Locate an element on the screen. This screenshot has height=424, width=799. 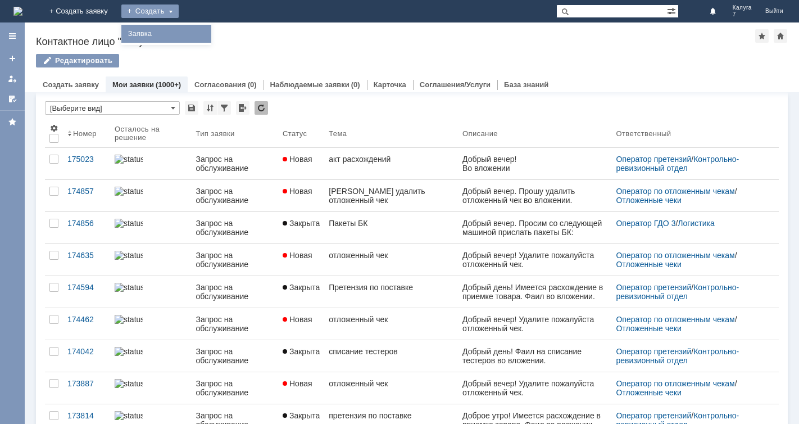
a: Соглашения/Услуги is located at coordinates (455, 84).